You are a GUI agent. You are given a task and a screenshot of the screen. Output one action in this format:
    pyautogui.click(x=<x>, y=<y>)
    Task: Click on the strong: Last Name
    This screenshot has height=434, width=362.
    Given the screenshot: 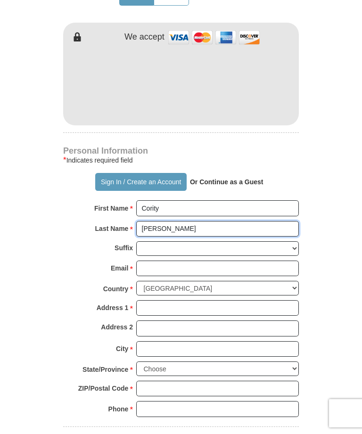 What is the action you would take?
    pyautogui.click(x=112, y=228)
    